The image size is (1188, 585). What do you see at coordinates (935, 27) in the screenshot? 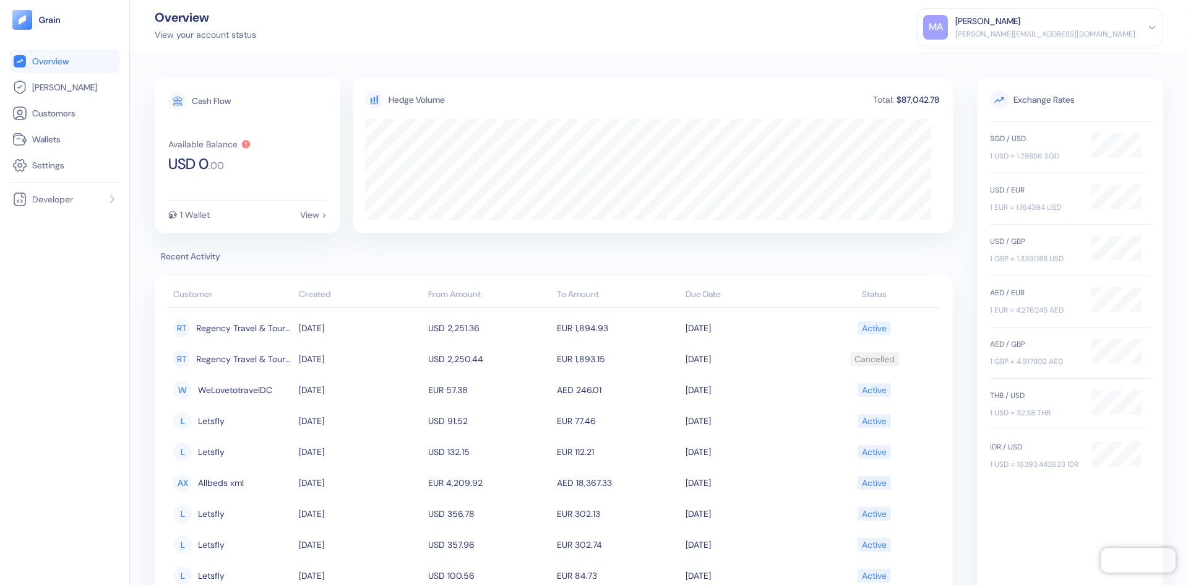
I see `div: MA` at bounding box center [935, 27].